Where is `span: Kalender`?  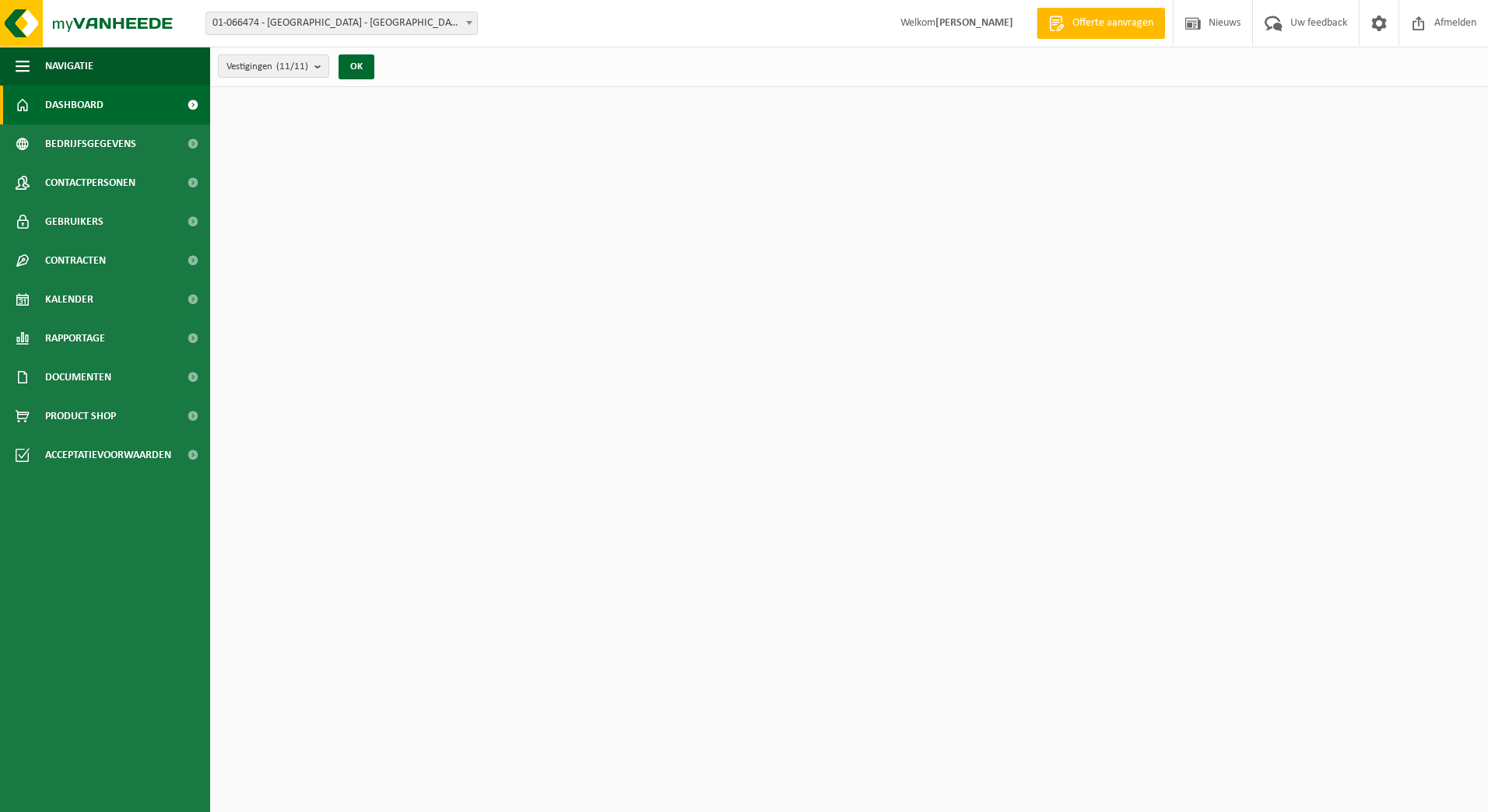
span: Kalender is located at coordinates (69, 299).